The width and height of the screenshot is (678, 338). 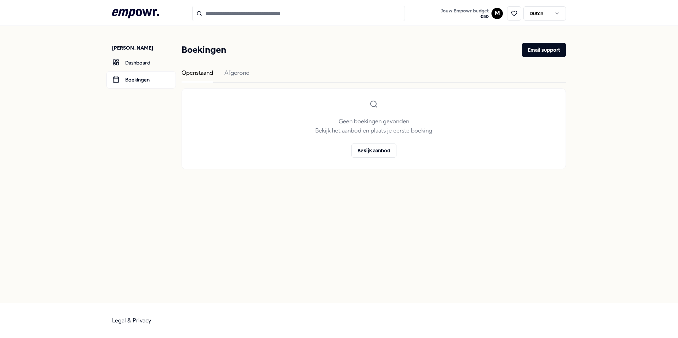 What do you see at coordinates (544, 50) in the screenshot?
I see `a: Email support` at bounding box center [544, 50].